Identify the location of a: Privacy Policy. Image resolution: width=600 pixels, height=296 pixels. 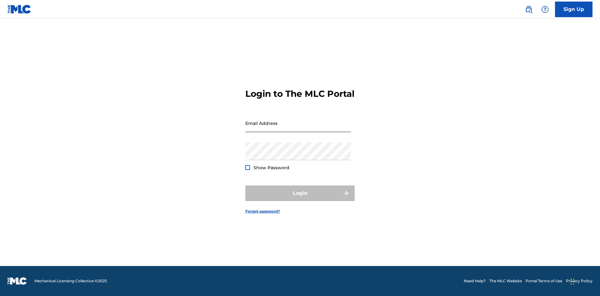
(579, 281).